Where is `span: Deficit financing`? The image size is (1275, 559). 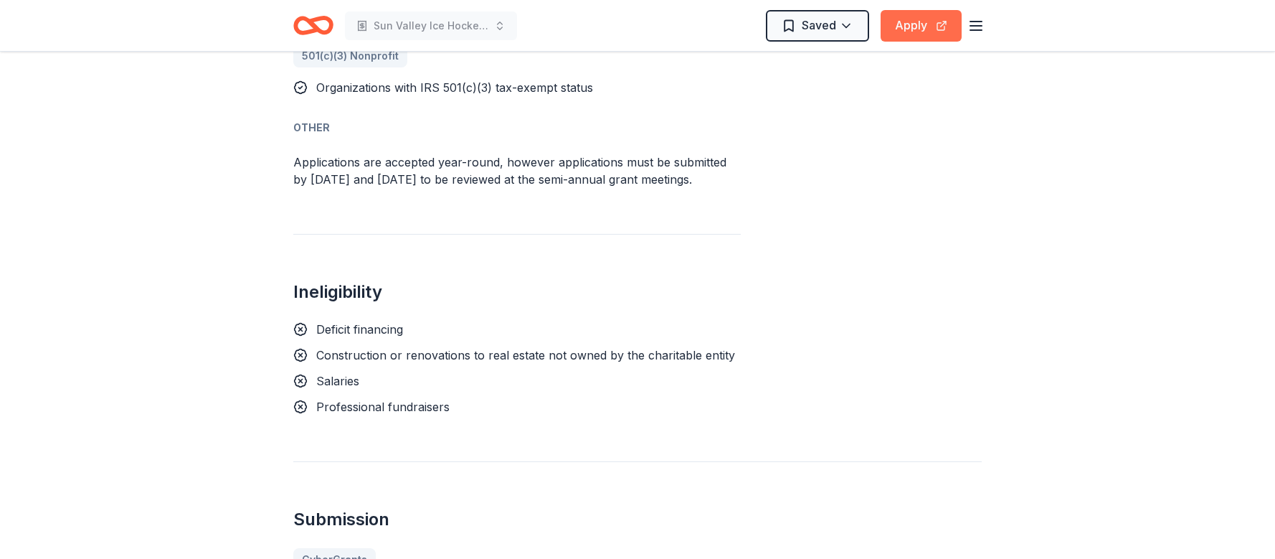 span: Deficit financing is located at coordinates (359, 329).